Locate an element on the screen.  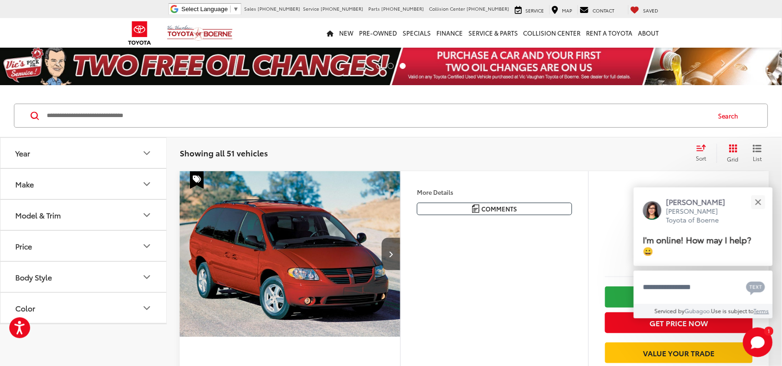
a: 2006 Dodge Grand Caravan SXT2006 Dodge Grand Caravan SXT2006 Dodge Grand Caravan SXT2006 Dodge Gr... is located at coordinates (290, 254).